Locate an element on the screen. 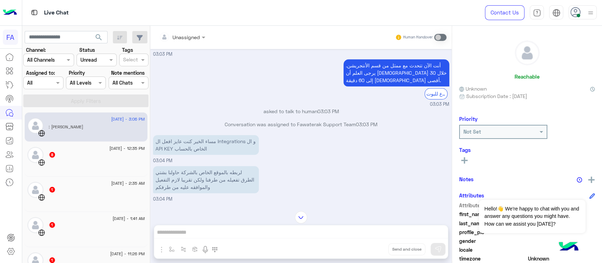 Image resolution: width=602 pixels, height=263 pixels. p: Conversation was assigned to Fawaterak Support Team is located at coordinates (301, 124).